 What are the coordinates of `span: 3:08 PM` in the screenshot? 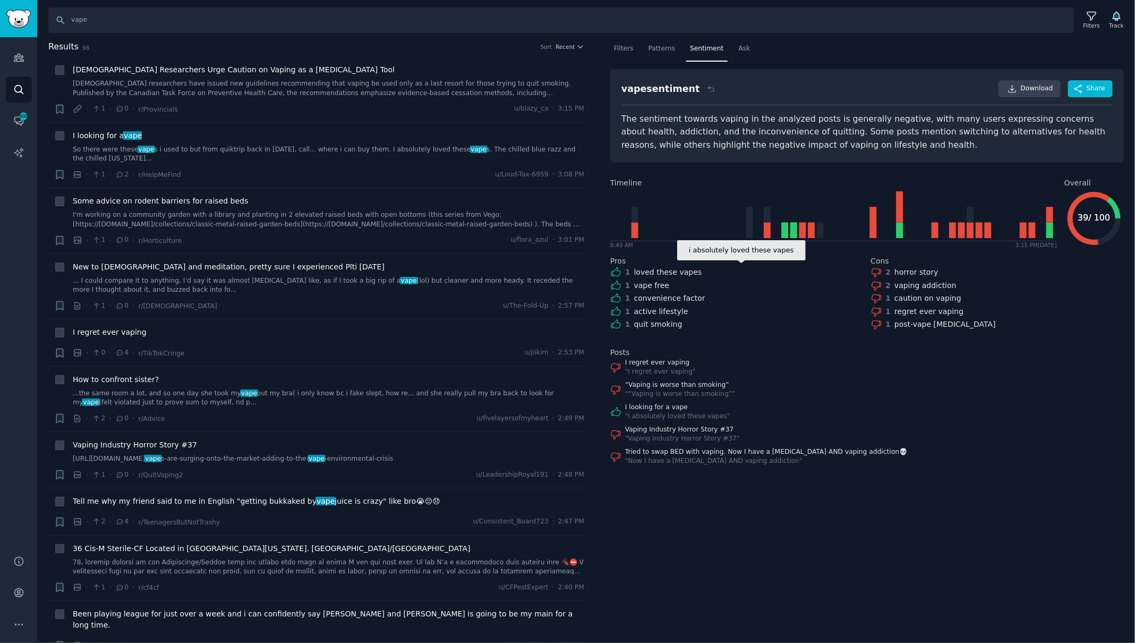 It's located at (571, 175).